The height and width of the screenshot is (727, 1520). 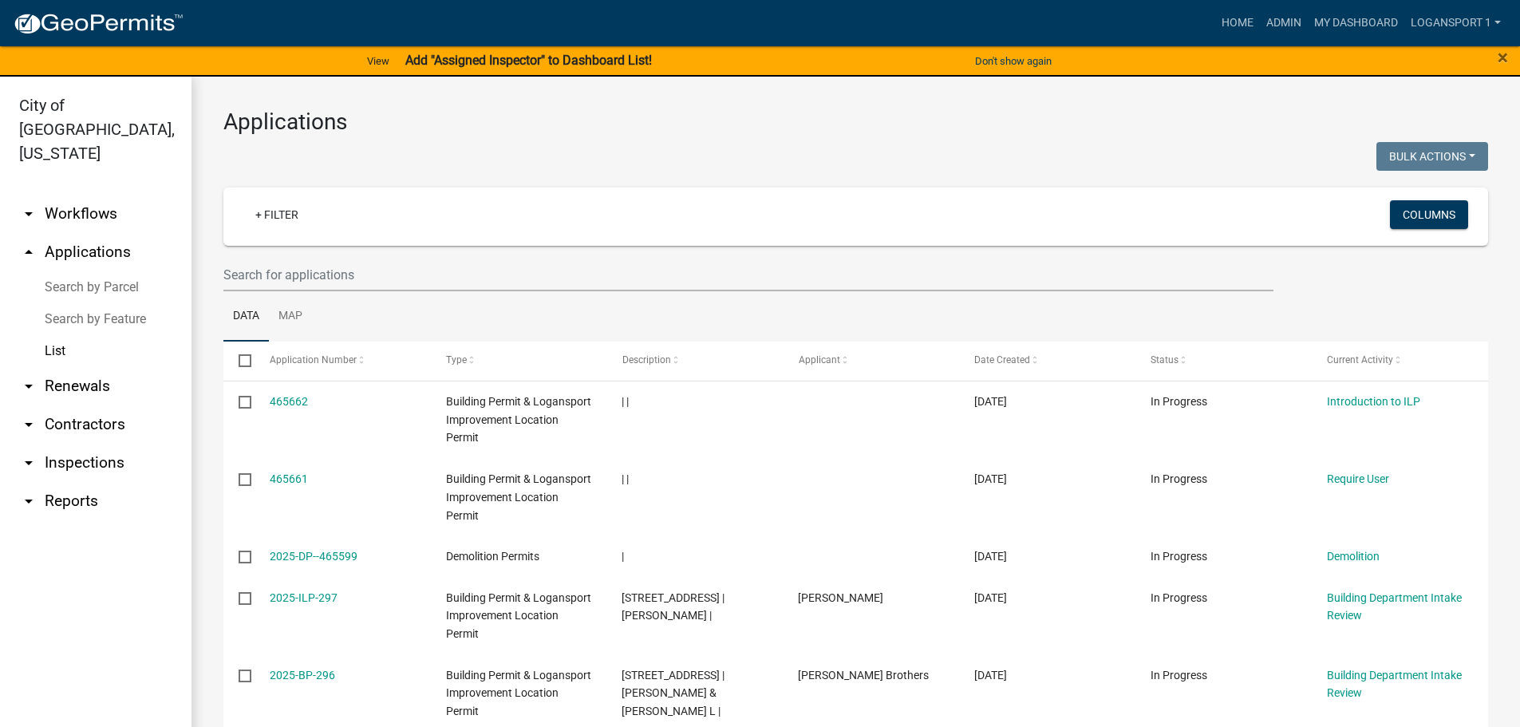 What do you see at coordinates (378, 61) in the screenshot?
I see `a: View` at bounding box center [378, 61].